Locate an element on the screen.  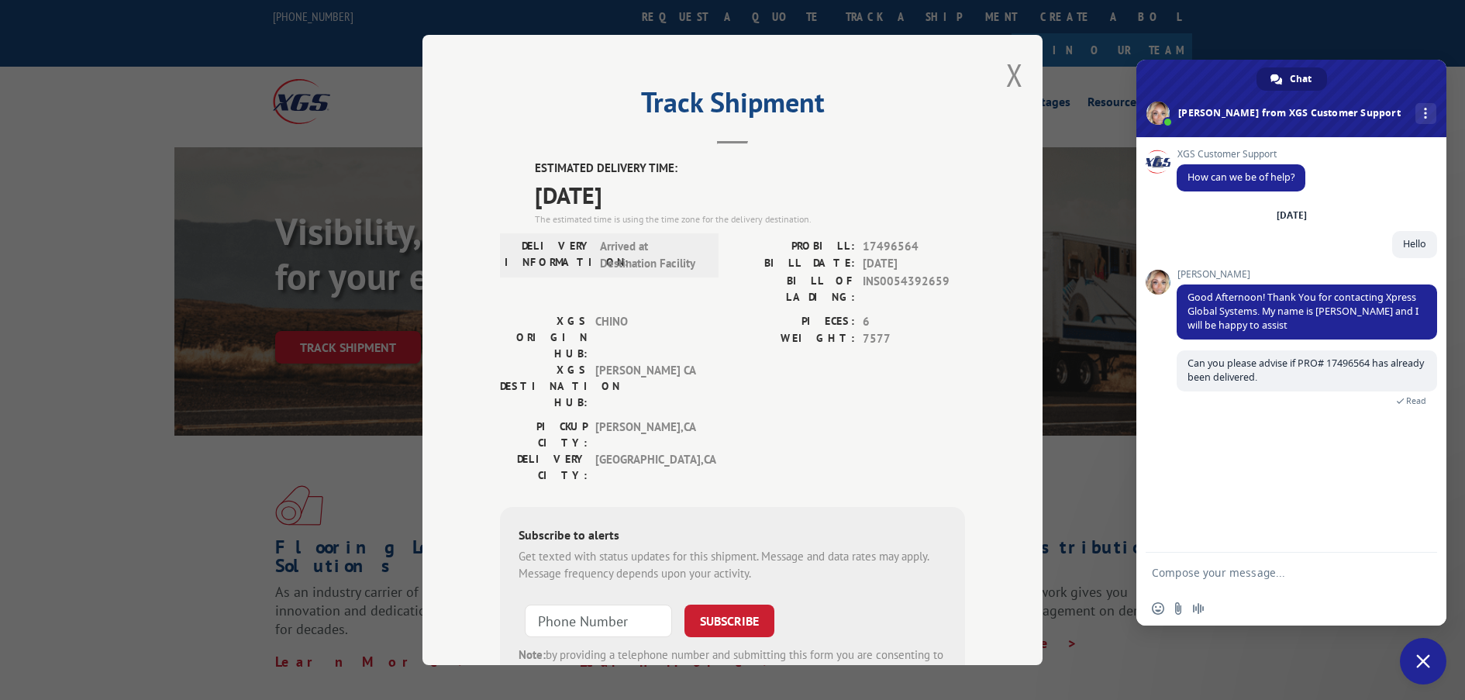
label: PICKUP CITY: is located at coordinates (543, 435).